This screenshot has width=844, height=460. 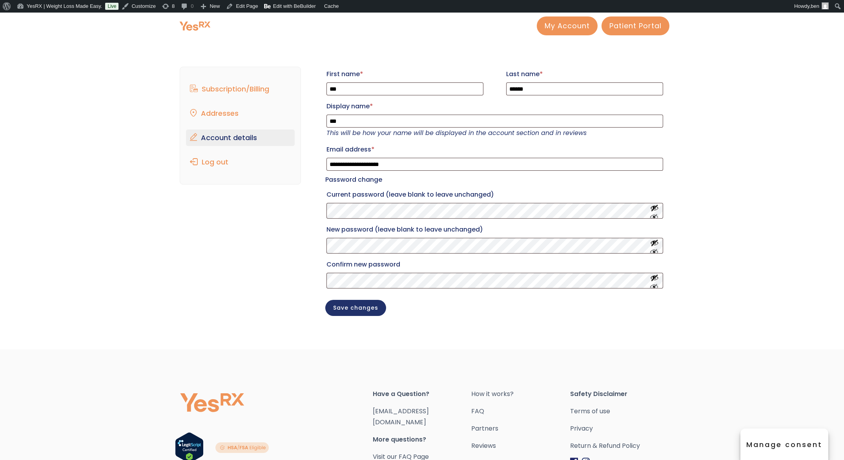 What do you see at coordinates (240, 113) in the screenshot?
I see `a: Addresses` at bounding box center [240, 113].